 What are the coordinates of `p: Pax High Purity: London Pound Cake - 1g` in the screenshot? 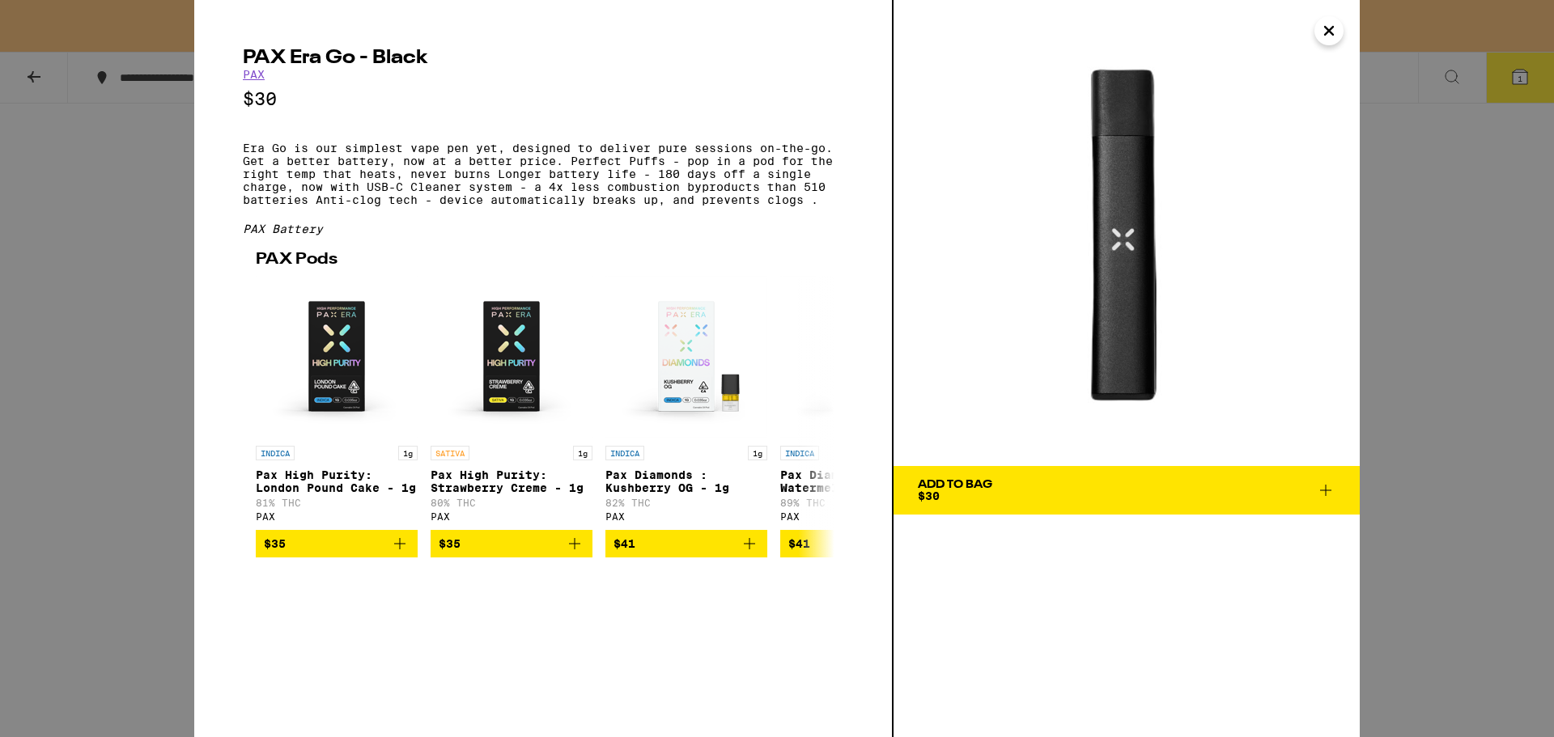 It's located at (337, 481).